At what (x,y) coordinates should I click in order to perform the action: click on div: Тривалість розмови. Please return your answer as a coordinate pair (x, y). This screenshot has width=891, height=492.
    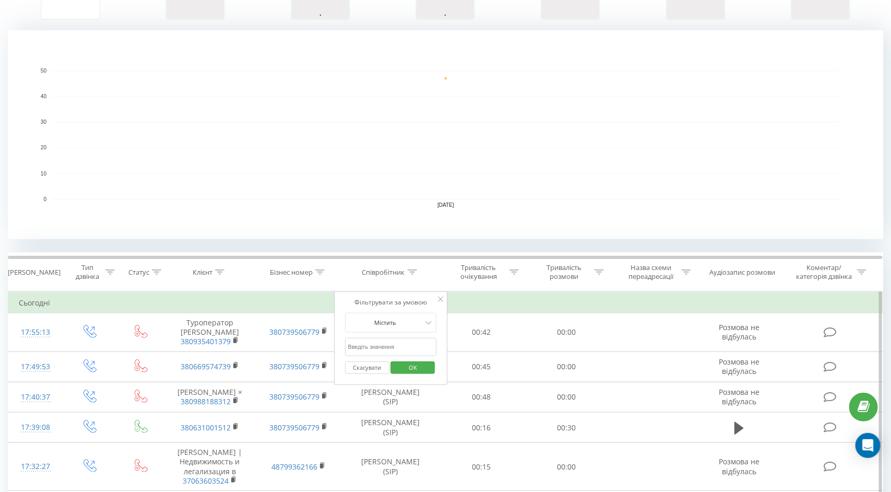
    Looking at the image, I should click on (564, 272).